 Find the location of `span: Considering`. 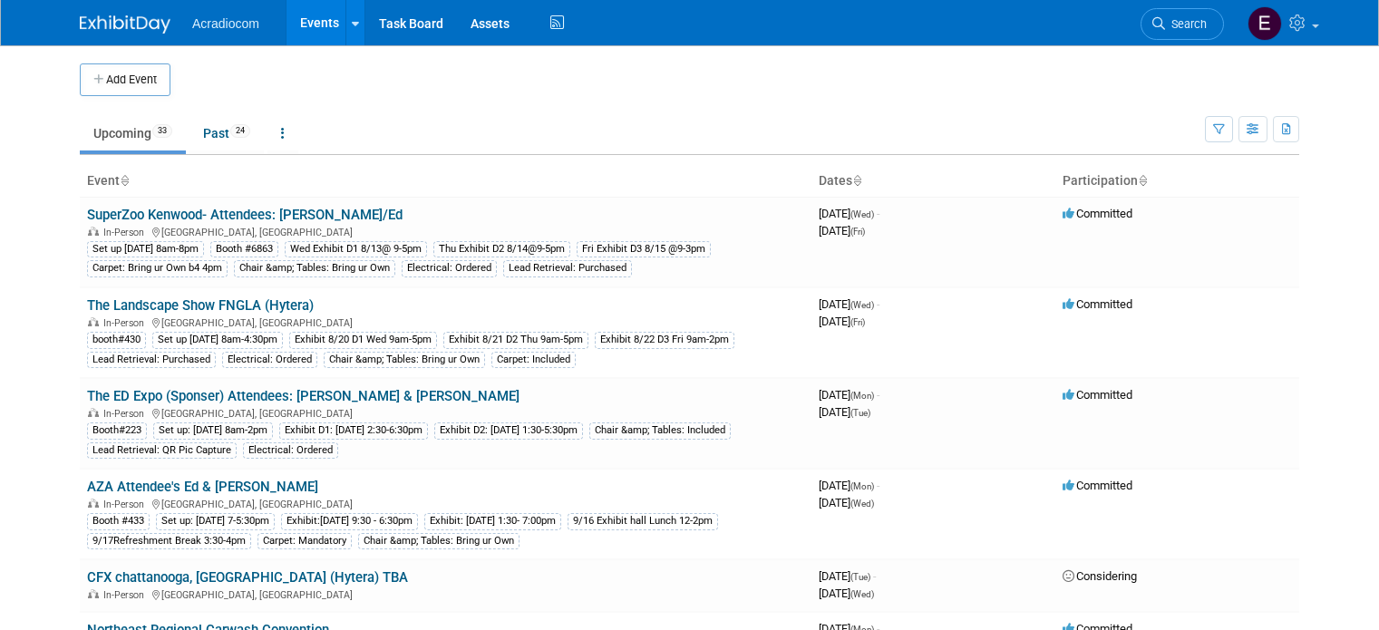

span: Considering is located at coordinates (1100, 576).